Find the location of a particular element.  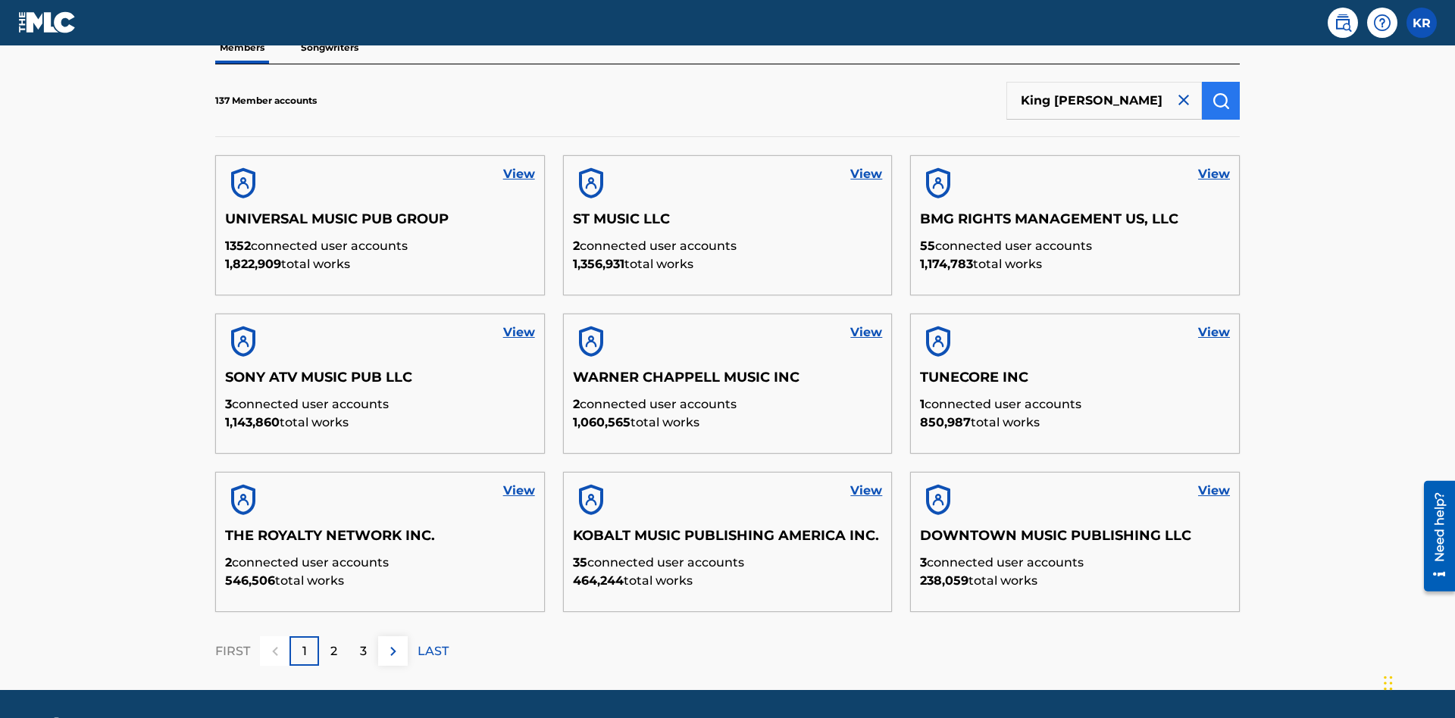

img: close is located at coordinates (1184, 100).